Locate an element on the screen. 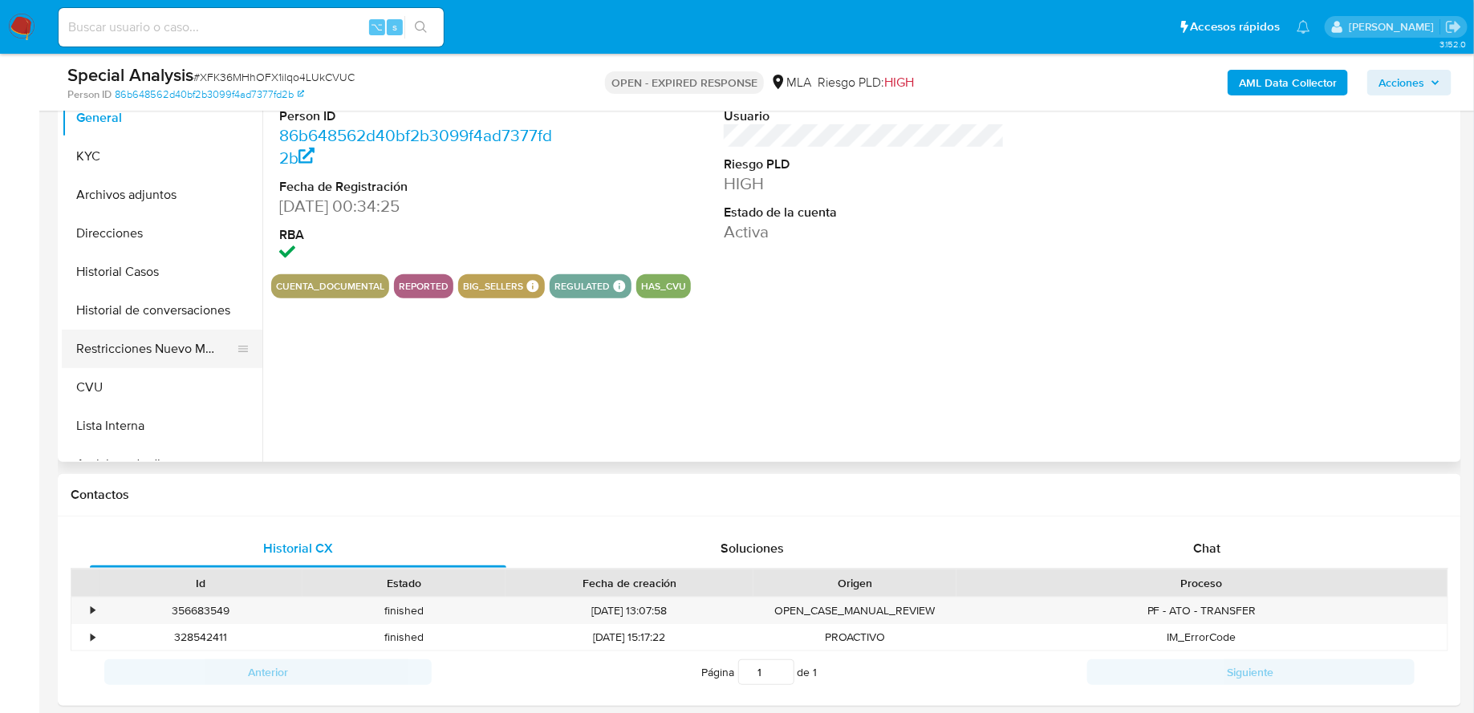  a: Notificaciones is located at coordinates (1303, 26).